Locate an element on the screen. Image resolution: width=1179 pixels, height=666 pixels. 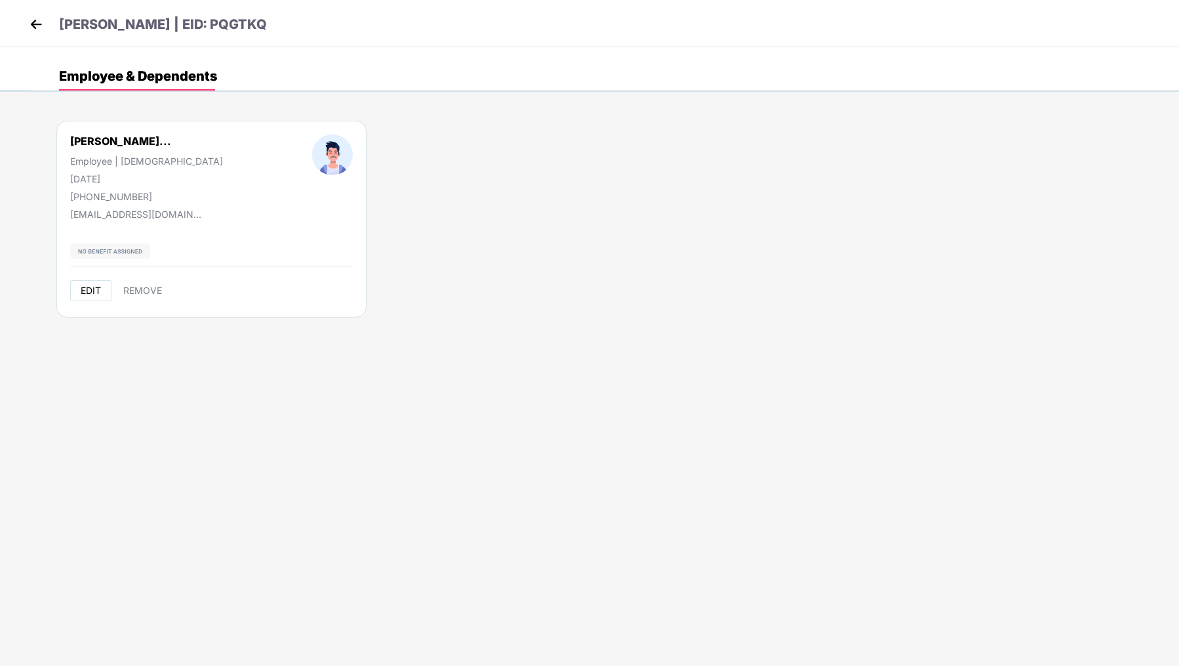
img: svg+xml;base64,PHN2ZyB4bWxucz0iaHR0cDovL3d3dy53My5vcmcvMjAwMC9zdmciIHdpZHRoPSIxMjIiIGhlaWdodD0iMj... is located at coordinates (110, 251).